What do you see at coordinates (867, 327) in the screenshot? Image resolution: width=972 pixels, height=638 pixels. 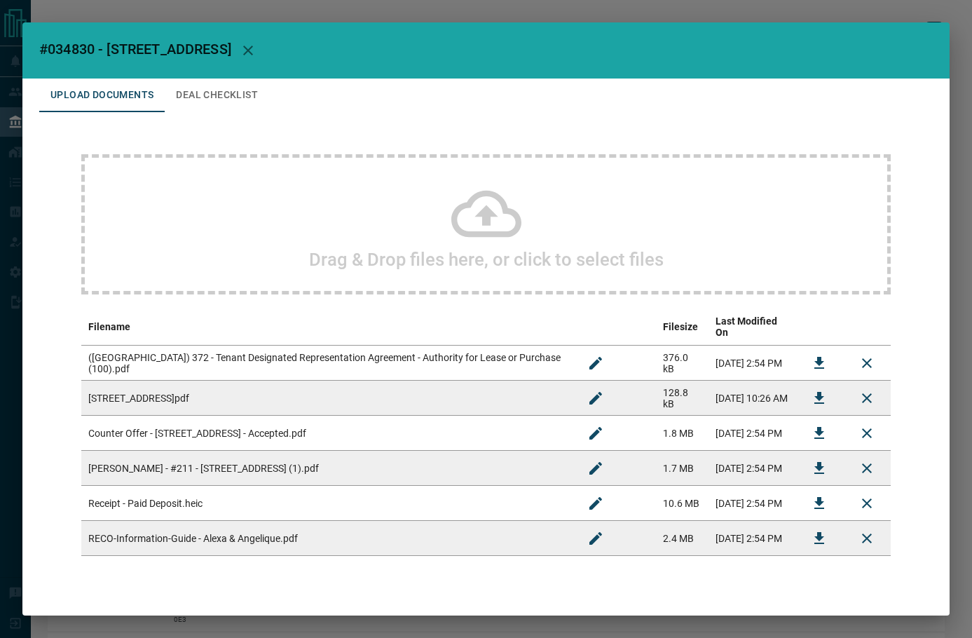 I see `th: delete file action column` at bounding box center [867, 327].